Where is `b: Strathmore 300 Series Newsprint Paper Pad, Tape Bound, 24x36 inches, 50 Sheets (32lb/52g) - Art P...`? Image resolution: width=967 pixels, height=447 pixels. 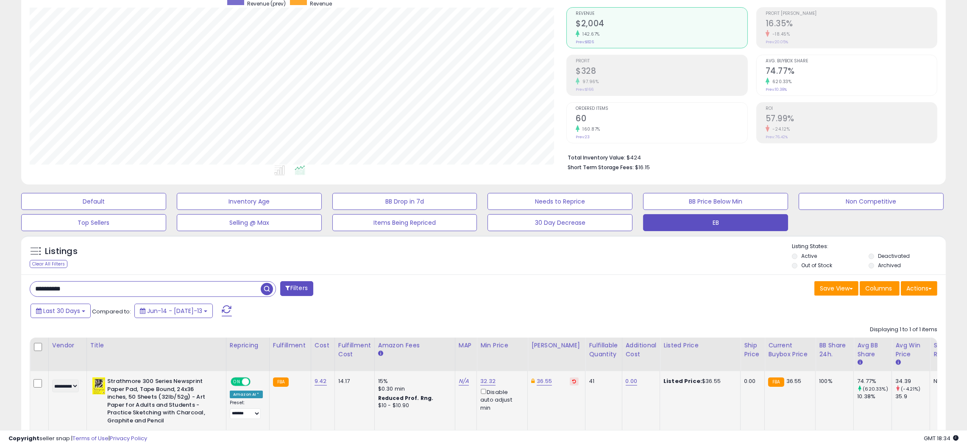 b: Strathmore 300 Series Newsprint Paper Pad, Tape Bound, 24x36 inches, 50 Sheets (32lb/52g) - Art P... is located at coordinates (159, 402).